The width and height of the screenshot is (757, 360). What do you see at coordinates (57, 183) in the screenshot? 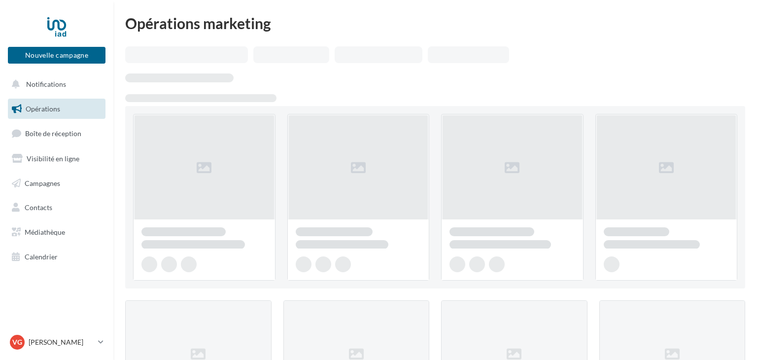
I see `a: Campagnes` at bounding box center [57, 183].